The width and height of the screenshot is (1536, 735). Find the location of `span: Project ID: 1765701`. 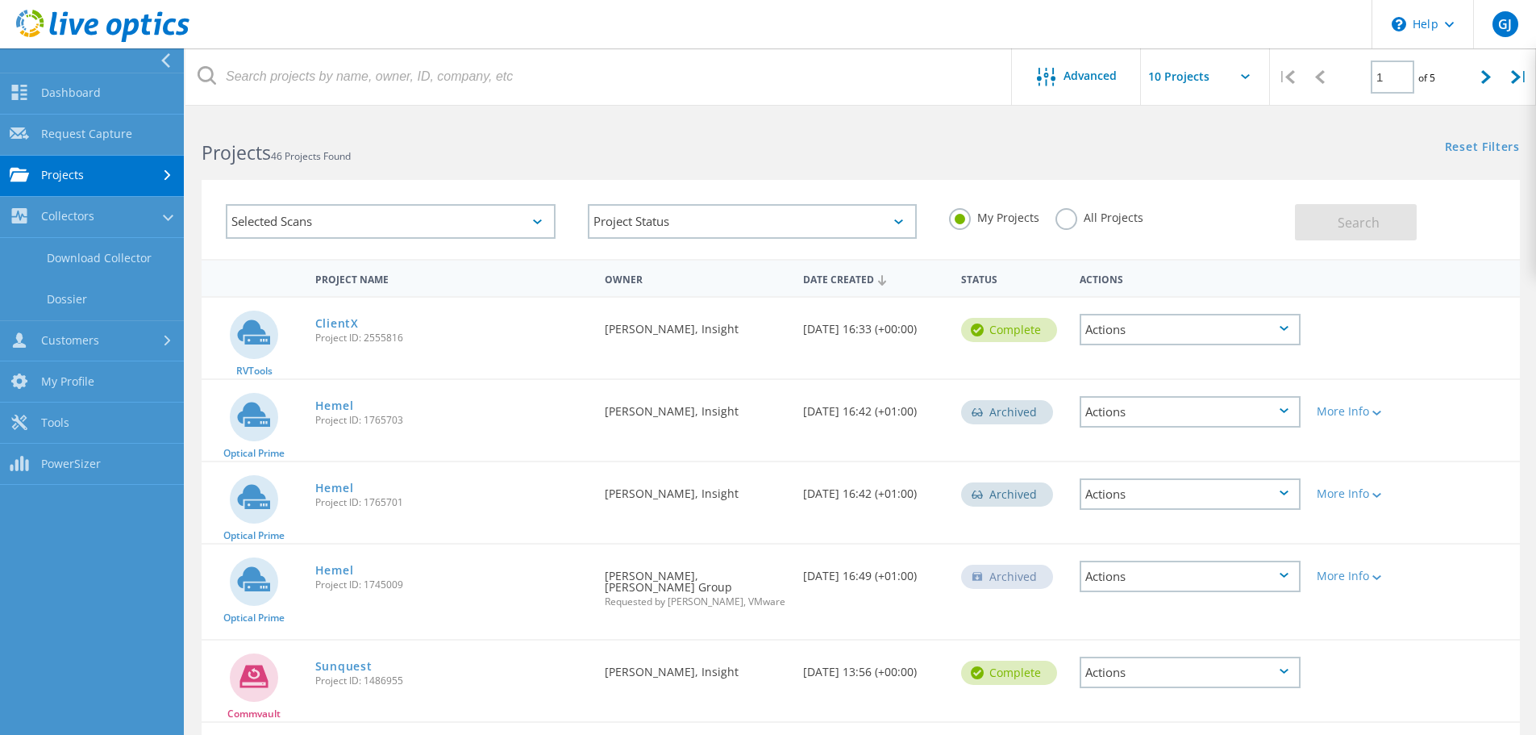

span: Project ID: 1765701 is located at coordinates (452, 502).